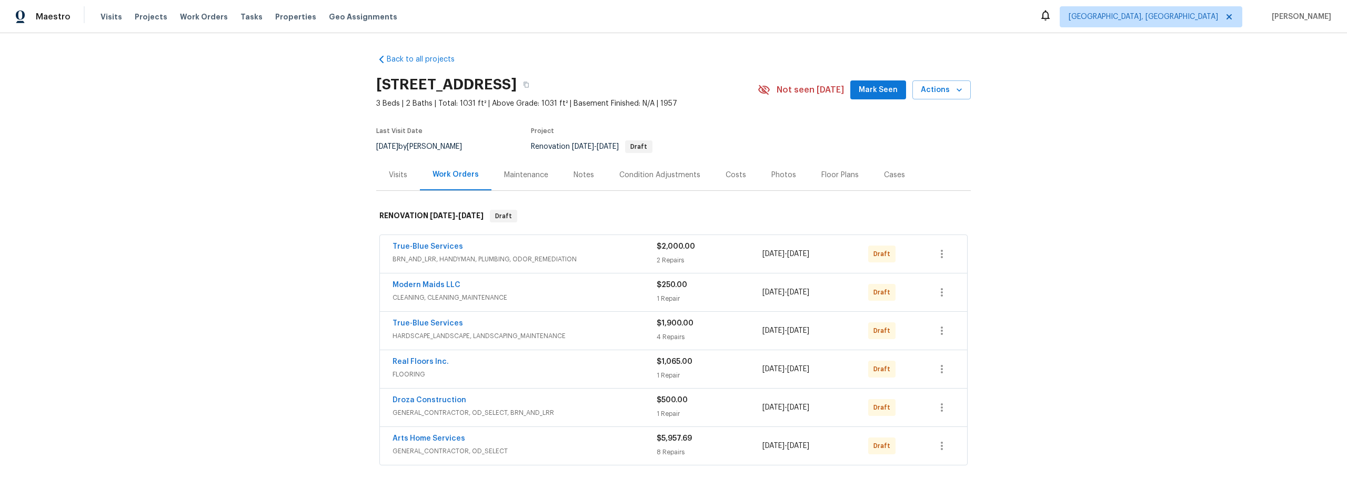 The height and width of the screenshot is (489, 1347). Describe the element at coordinates (525, 336) in the screenshot. I see `span: HARDSCAPE_LANDSCAPE, LANDSCAPING_MAINTENANCE` at that location.